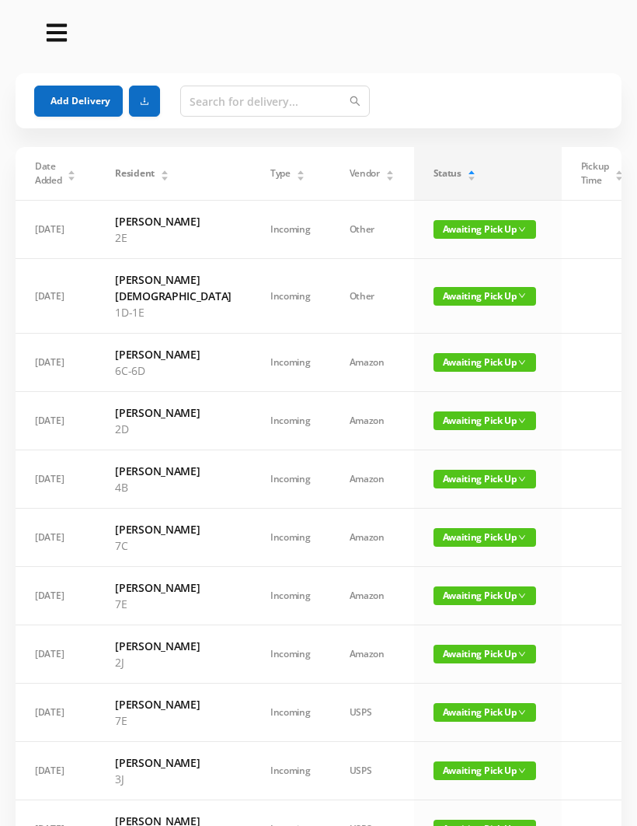 The image size is (637, 826). What do you see at coordinates (355, 101) in the screenshot?
I see `i: icon: search` at bounding box center [355, 101].